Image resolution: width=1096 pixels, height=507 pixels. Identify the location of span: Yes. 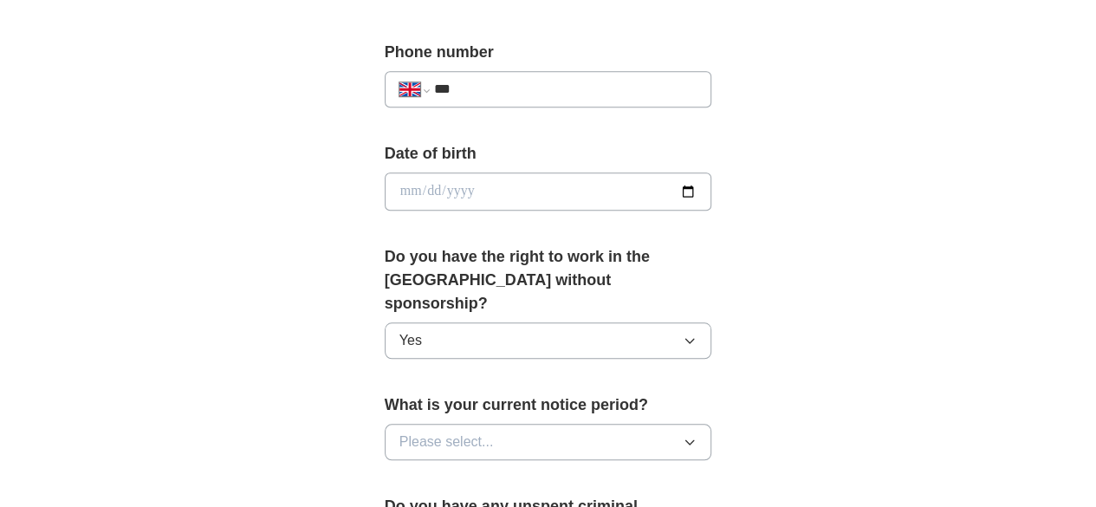
(411, 341).